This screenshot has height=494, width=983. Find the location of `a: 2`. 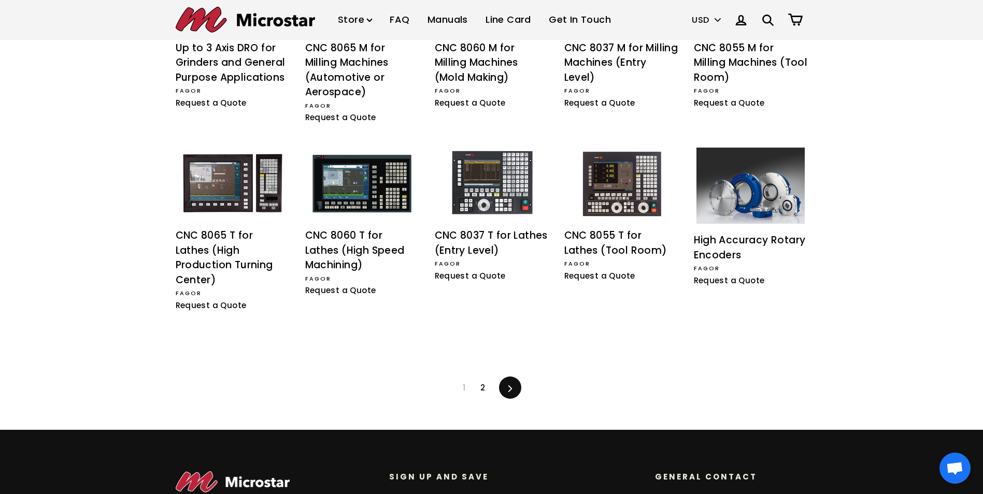

a: 2 is located at coordinates (482, 388).